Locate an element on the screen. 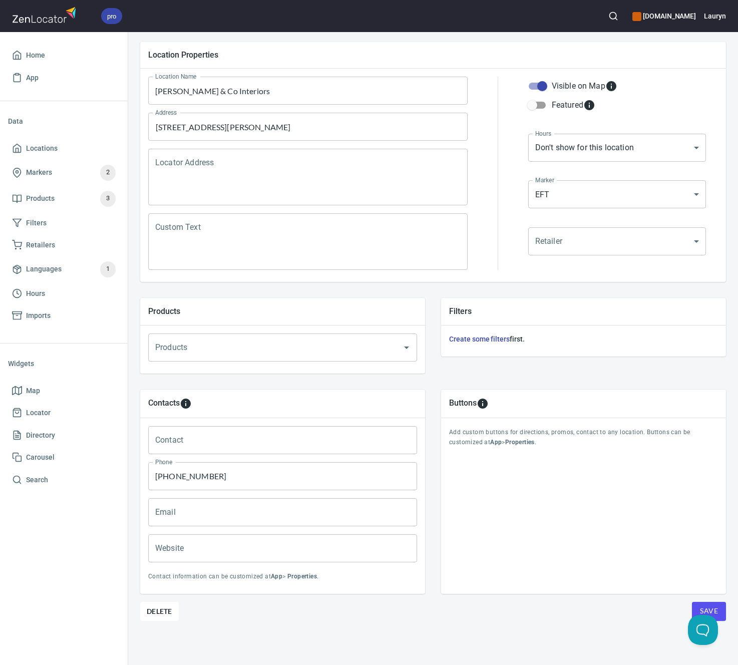 The height and width of the screenshot is (665, 738). span: Filters is located at coordinates (36, 223).